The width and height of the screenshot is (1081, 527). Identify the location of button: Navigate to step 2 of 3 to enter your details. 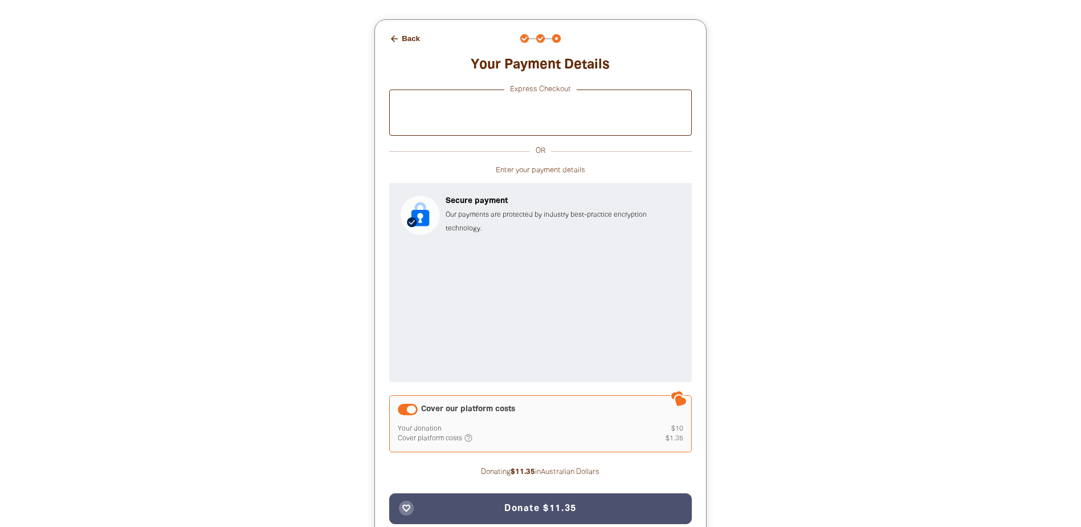
(540, 38).